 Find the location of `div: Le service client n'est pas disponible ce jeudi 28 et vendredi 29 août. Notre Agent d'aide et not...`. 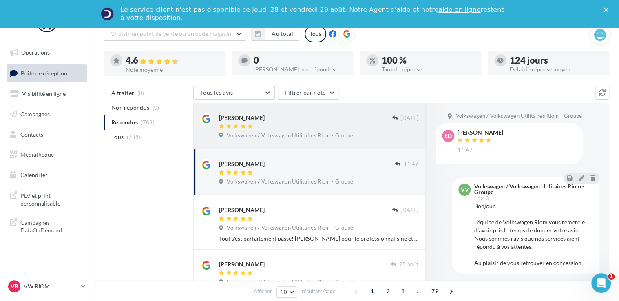

div: Le service client n'est pas disponible ce jeudi 28 et vendredi 29 août. Notre Agent d'aide et not... is located at coordinates (313, 14).